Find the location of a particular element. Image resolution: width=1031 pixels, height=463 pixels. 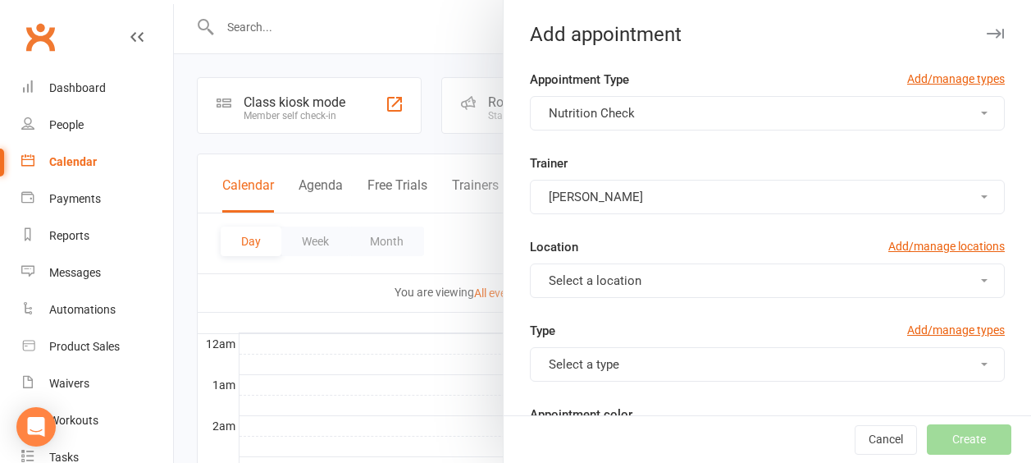

a: Automations is located at coordinates (97, 309).